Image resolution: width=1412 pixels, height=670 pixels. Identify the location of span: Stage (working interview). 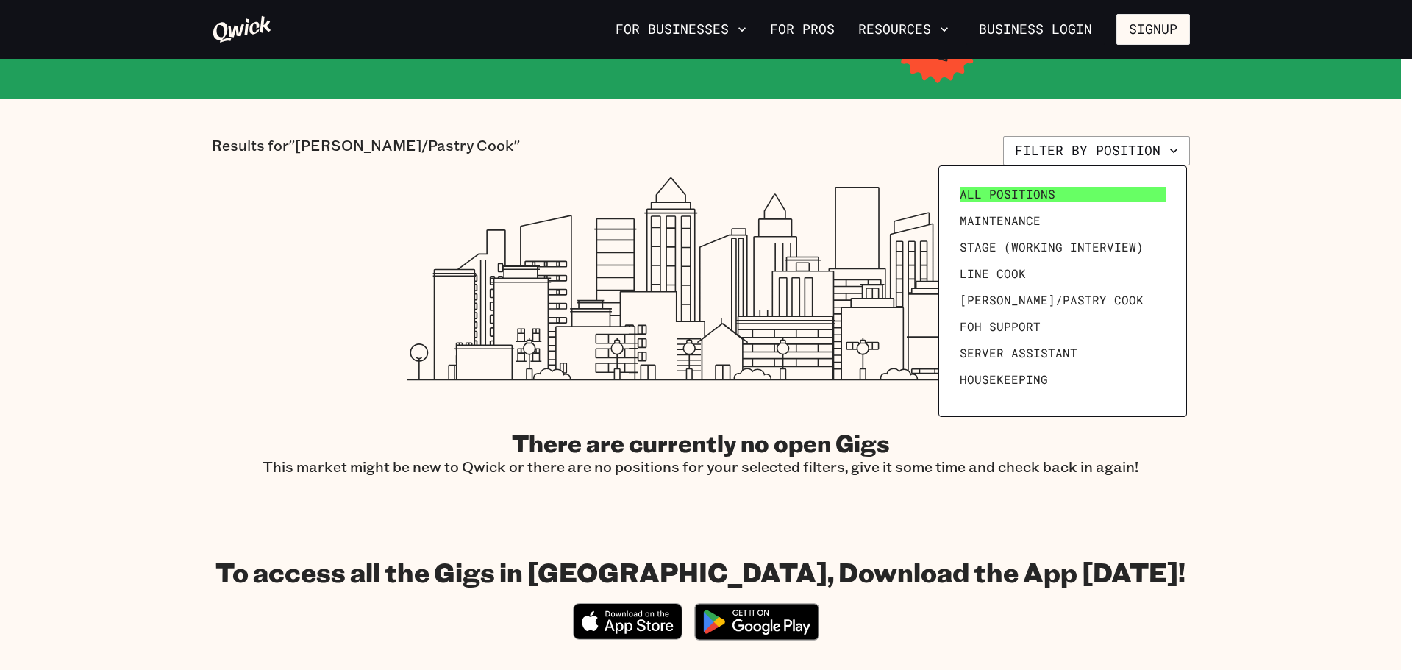
(1052, 247).